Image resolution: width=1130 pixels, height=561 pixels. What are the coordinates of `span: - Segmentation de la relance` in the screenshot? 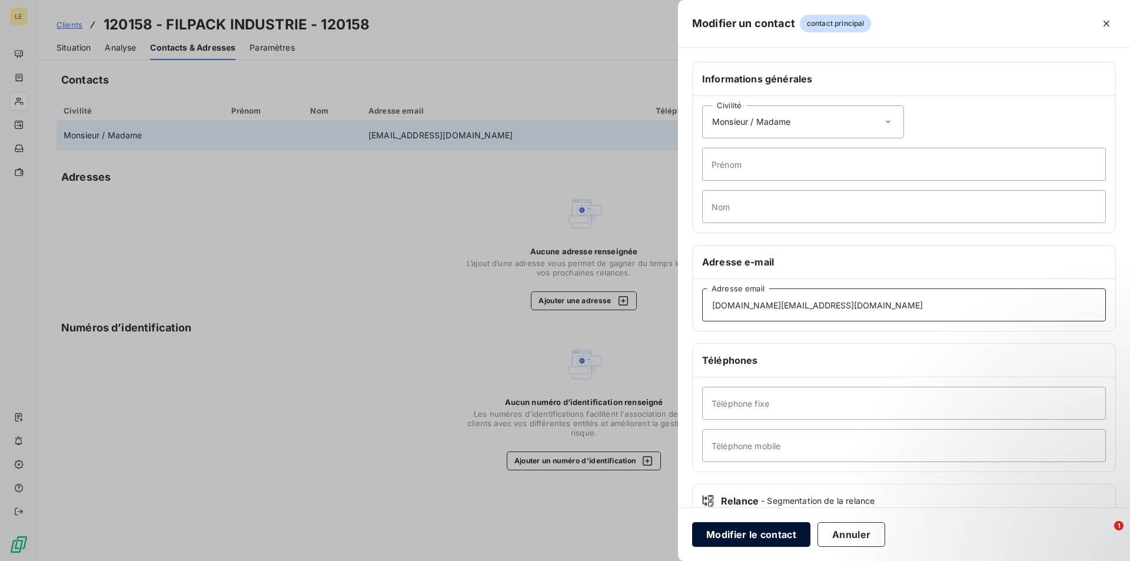 It's located at (818, 501).